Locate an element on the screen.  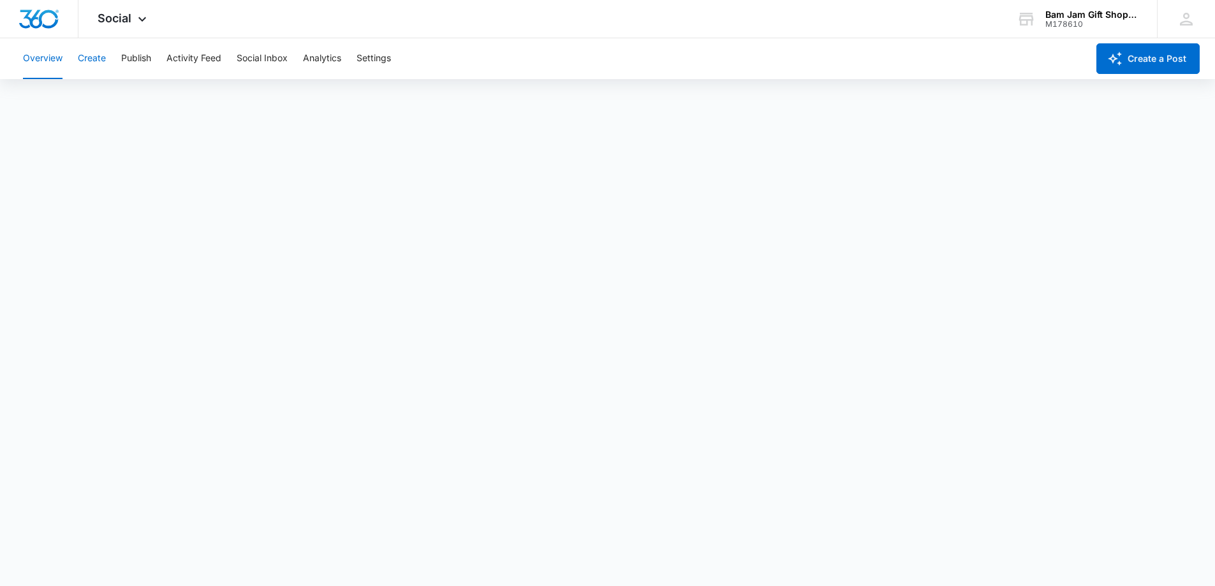
button: Activity Feed is located at coordinates (194, 59).